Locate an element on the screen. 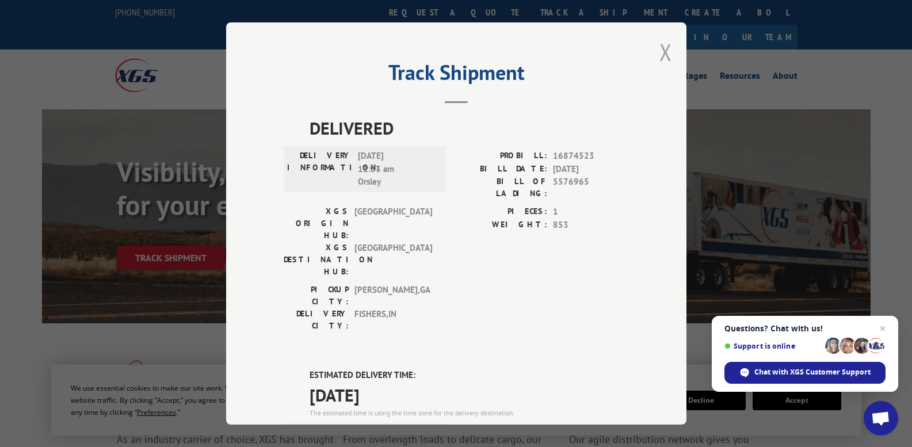 The height and width of the screenshot is (447, 912). span: Close chat is located at coordinates (883, 329).